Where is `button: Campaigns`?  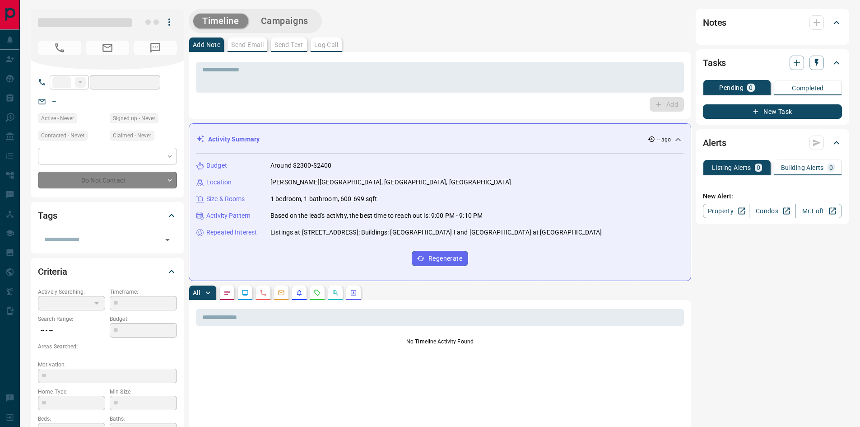 button: Campaigns is located at coordinates (285, 21).